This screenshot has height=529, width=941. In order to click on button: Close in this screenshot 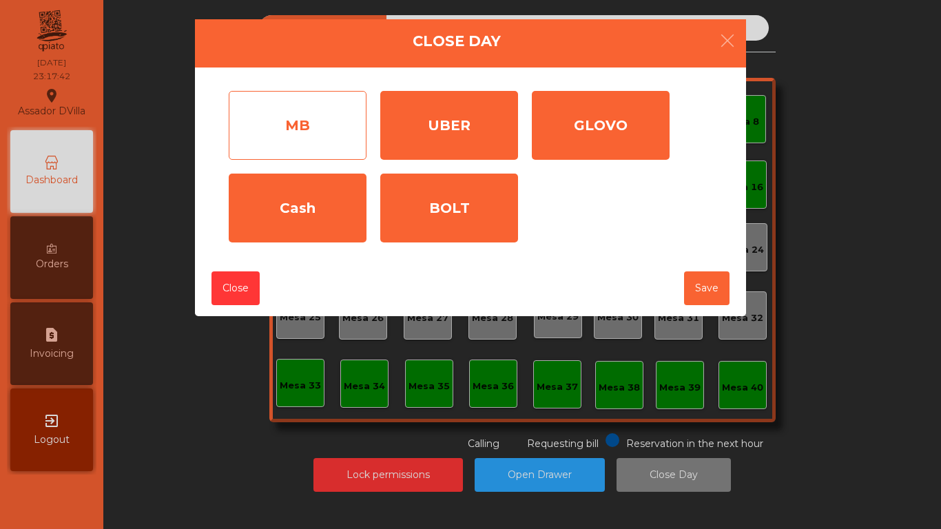, I will do `click(236, 288)`.